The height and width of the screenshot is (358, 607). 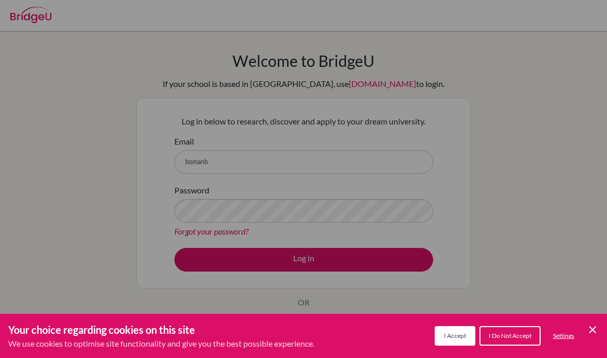 What do you see at coordinates (161, 344) in the screenshot?
I see `p: We use cookies to optimise site functionality and give you the best possible experience.` at bounding box center [161, 344].